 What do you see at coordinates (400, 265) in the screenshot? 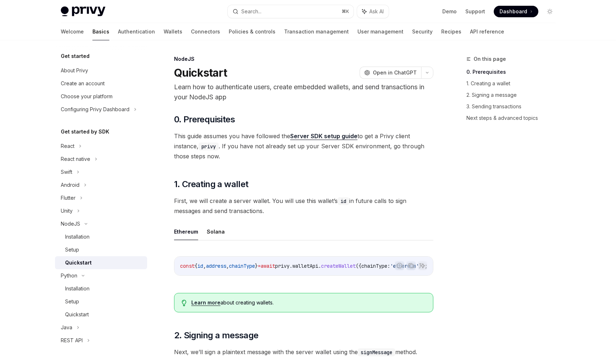
I see `button: Report incorrect code` at bounding box center [400, 265].